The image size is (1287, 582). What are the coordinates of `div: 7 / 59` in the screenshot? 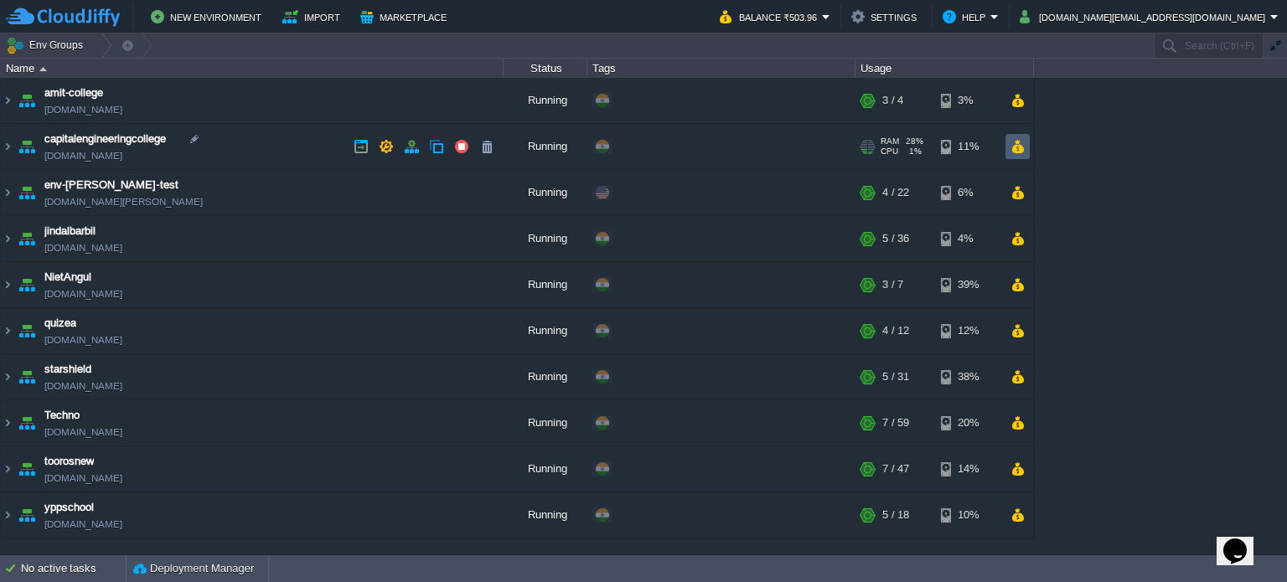 It's located at (896, 423).